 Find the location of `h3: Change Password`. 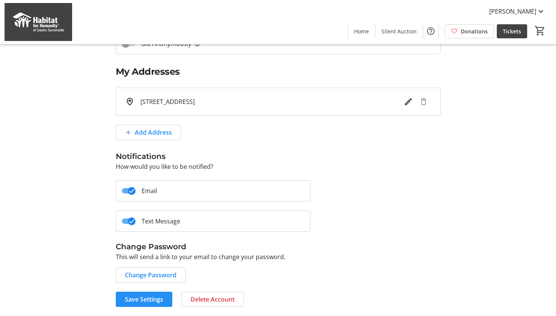

h3: Change Password is located at coordinates (278, 247).